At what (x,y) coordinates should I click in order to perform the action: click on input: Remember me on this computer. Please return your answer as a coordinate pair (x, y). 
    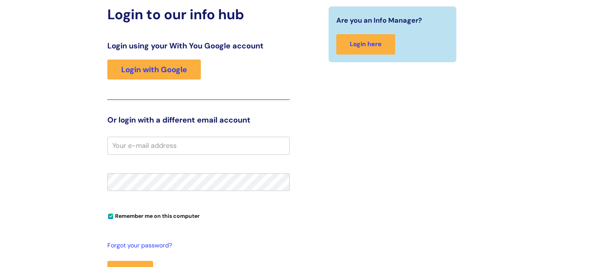
    Looking at the image, I should click on (110, 216).